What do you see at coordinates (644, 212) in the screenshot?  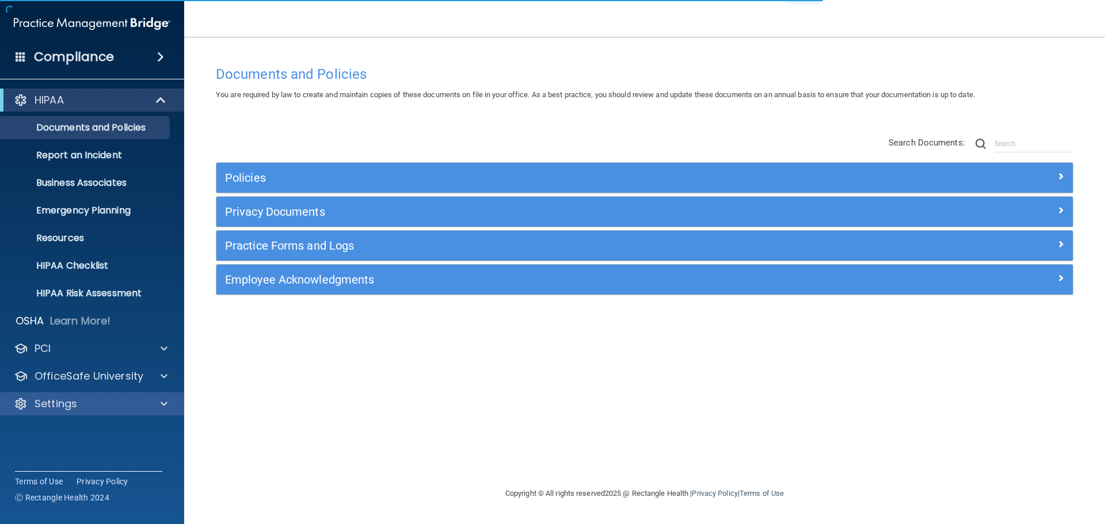 I see `a: Privacy Documents` at bounding box center [644, 212].